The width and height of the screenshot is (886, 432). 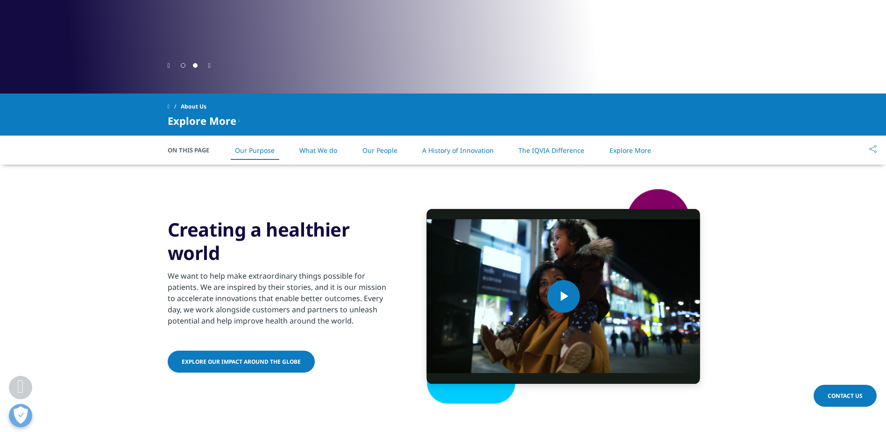 I want to click on span: On This Page, so click(x=193, y=150).